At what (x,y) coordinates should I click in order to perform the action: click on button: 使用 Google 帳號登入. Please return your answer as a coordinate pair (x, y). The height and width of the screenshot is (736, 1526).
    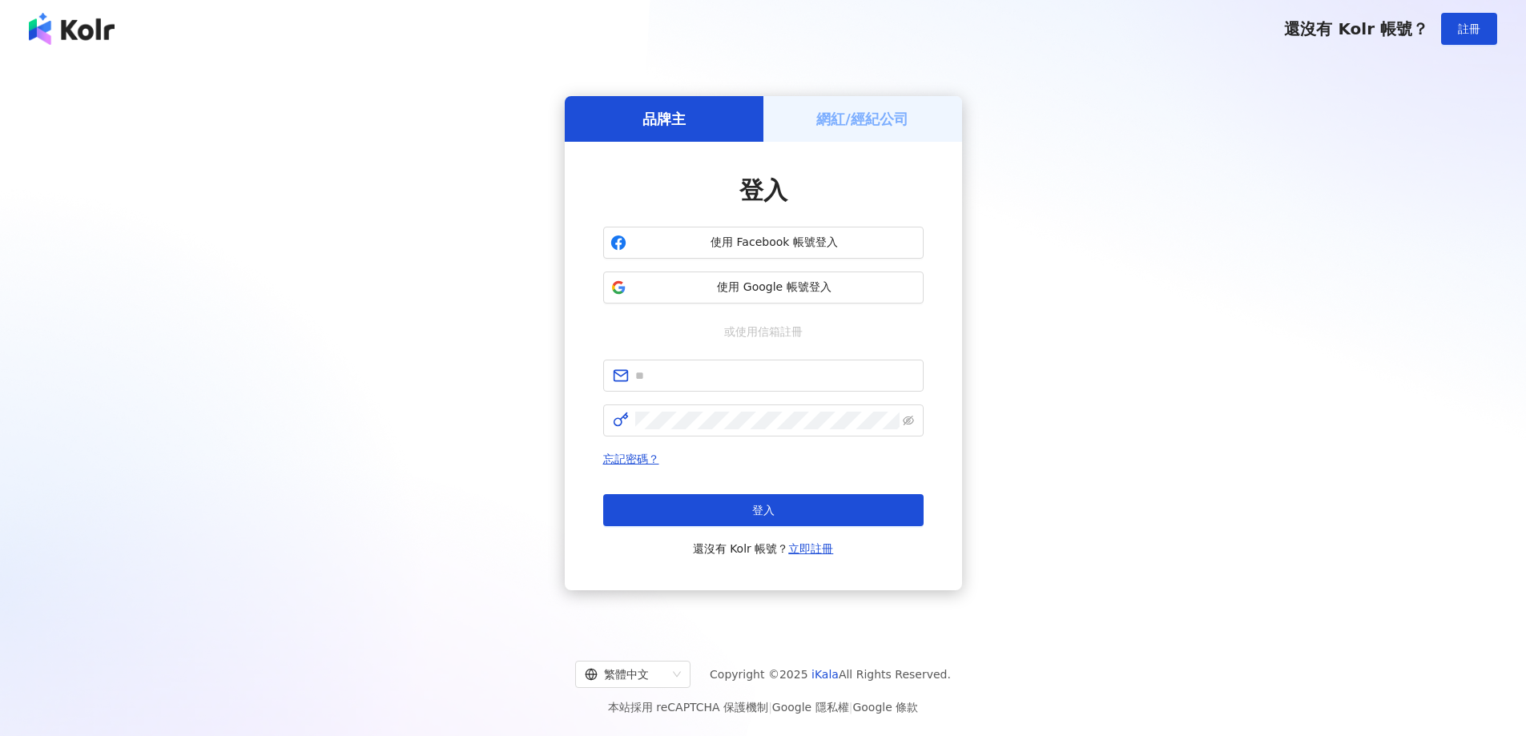
    Looking at the image, I should click on (764, 288).